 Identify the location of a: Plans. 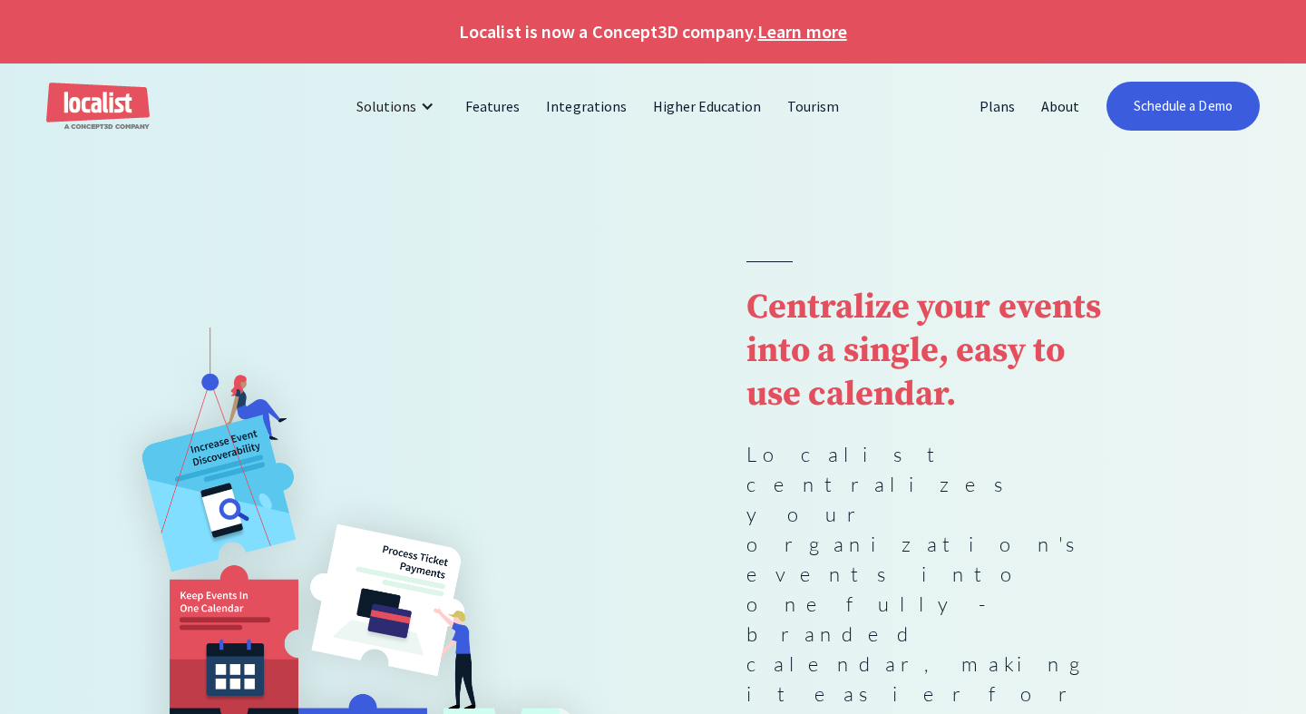
(997, 106).